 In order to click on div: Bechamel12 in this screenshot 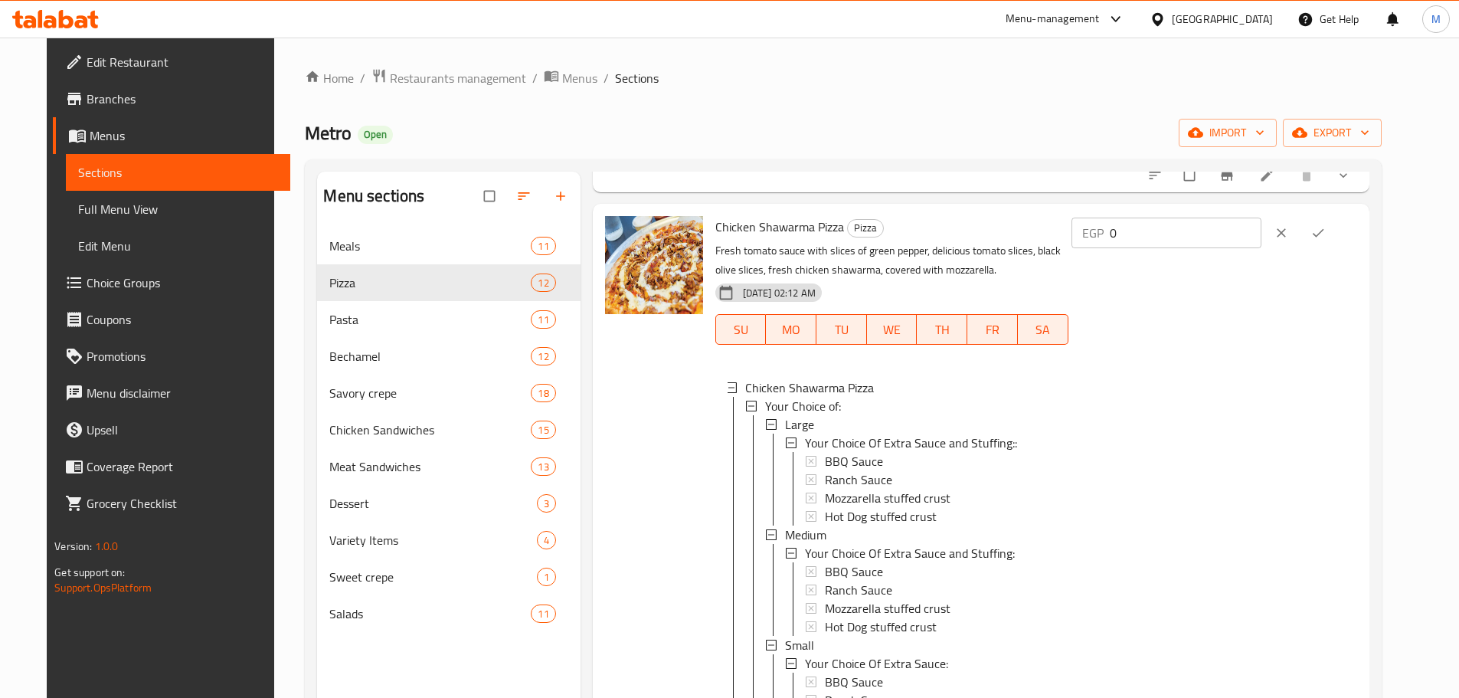, I will do `click(448, 356)`.